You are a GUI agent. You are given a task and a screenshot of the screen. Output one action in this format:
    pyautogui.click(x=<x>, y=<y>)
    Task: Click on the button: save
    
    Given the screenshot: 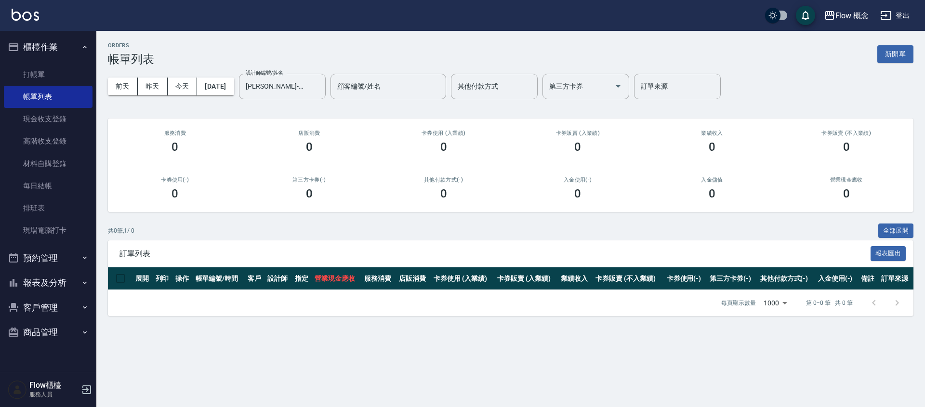 What is the action you would take?
    pyautogui.click(x=806, y=15)
    